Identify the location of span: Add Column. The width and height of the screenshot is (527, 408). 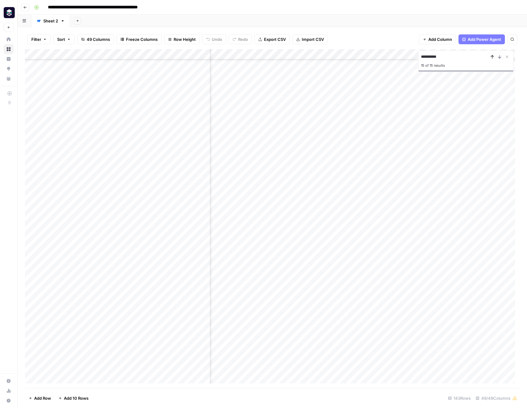
(440, 39).